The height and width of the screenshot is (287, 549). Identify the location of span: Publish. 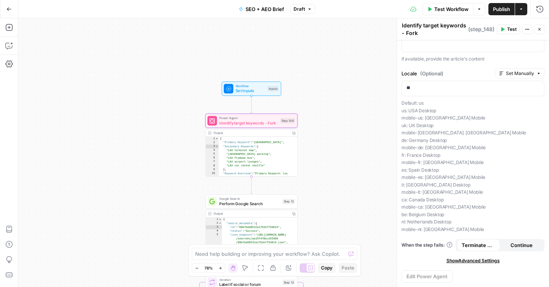
(501, 9).